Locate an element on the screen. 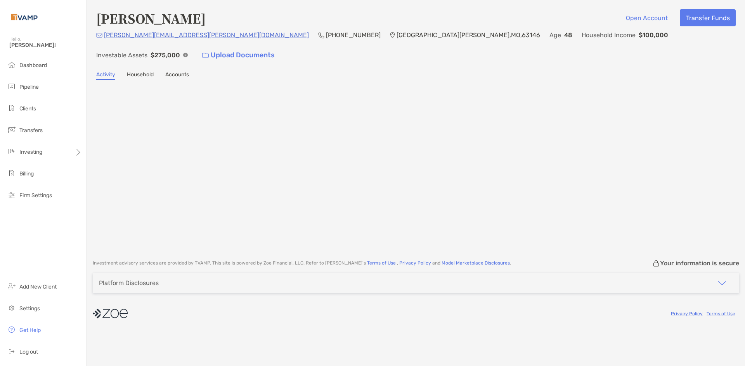 The width and height of the screenshot is (745, 366). a: Household is located at coordinates (140, 76).